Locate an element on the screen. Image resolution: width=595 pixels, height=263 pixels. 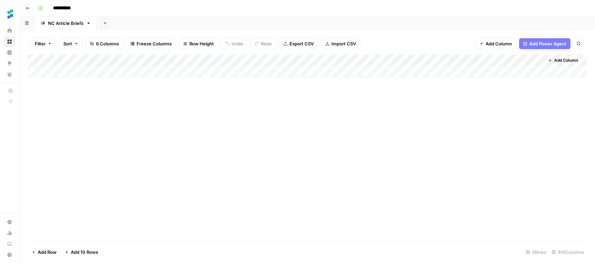
span: Import CSV is located at coordinates (344, 44).